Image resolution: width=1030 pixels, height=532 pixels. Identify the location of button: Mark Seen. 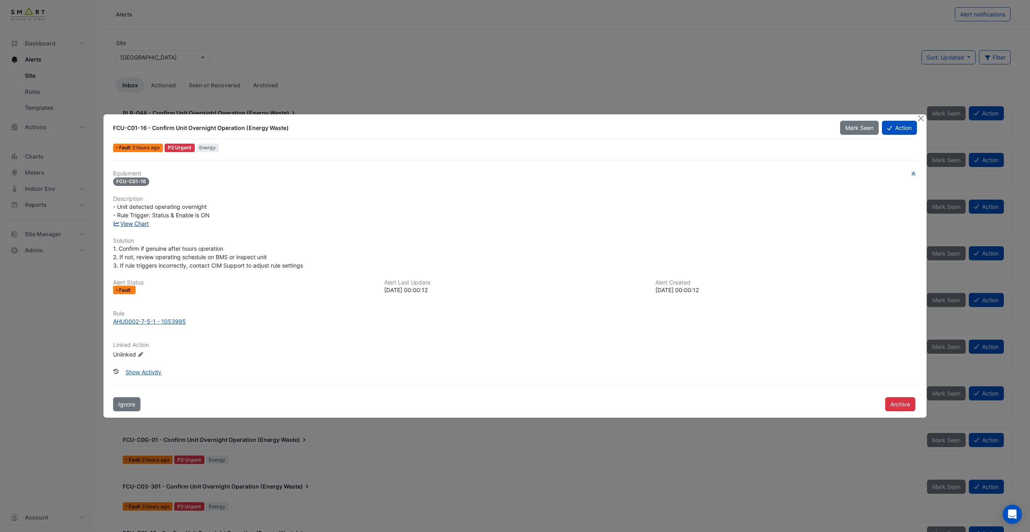
(859, 128).